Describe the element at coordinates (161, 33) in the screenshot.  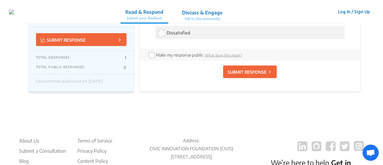
I see `input: Dissatisfied` at that location.